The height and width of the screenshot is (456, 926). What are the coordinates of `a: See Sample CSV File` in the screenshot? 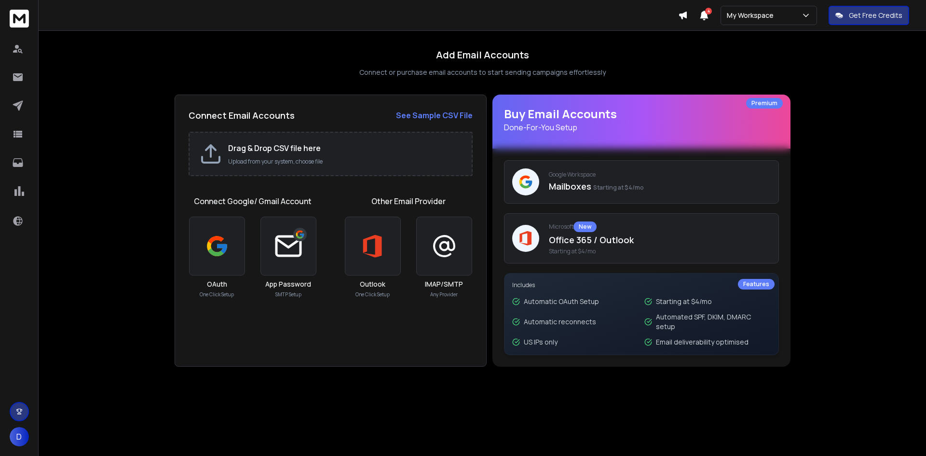 It's located at (434, 115).